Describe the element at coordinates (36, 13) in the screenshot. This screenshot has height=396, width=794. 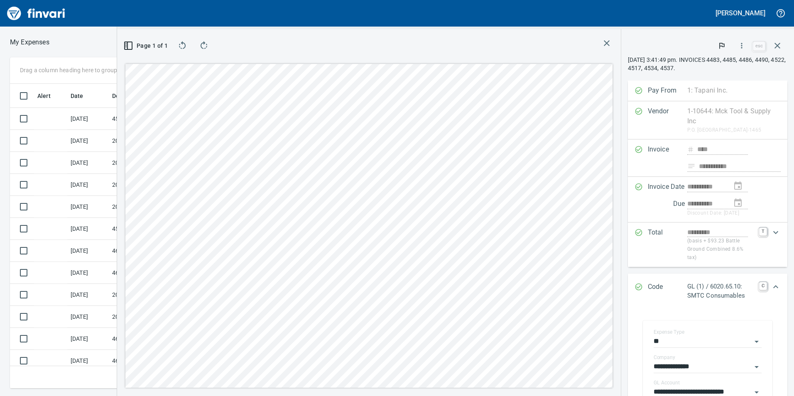
I see `img: Finvari` at that location.